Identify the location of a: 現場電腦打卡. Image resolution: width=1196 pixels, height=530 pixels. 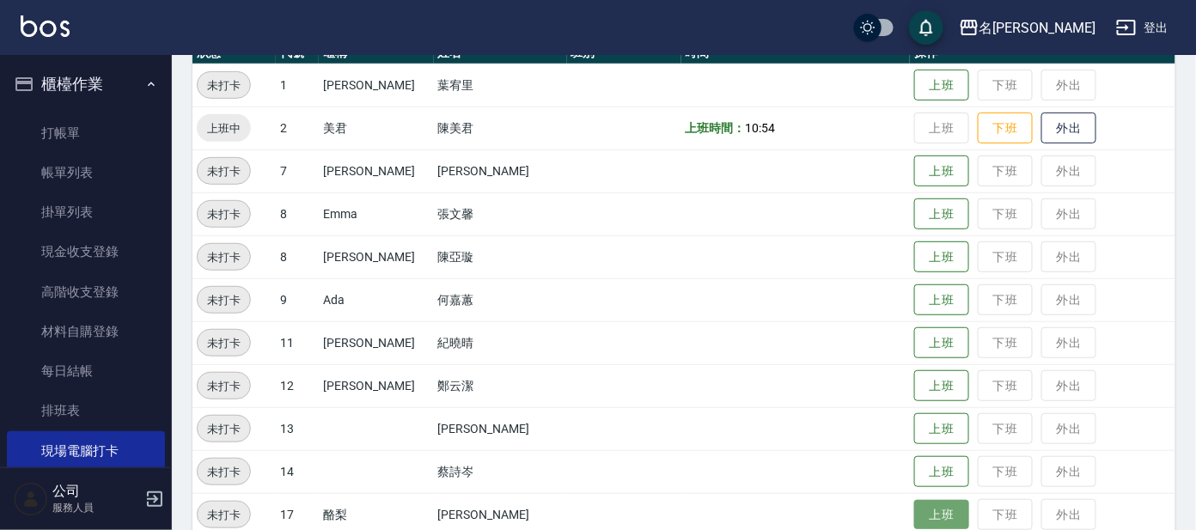
(86, 451).